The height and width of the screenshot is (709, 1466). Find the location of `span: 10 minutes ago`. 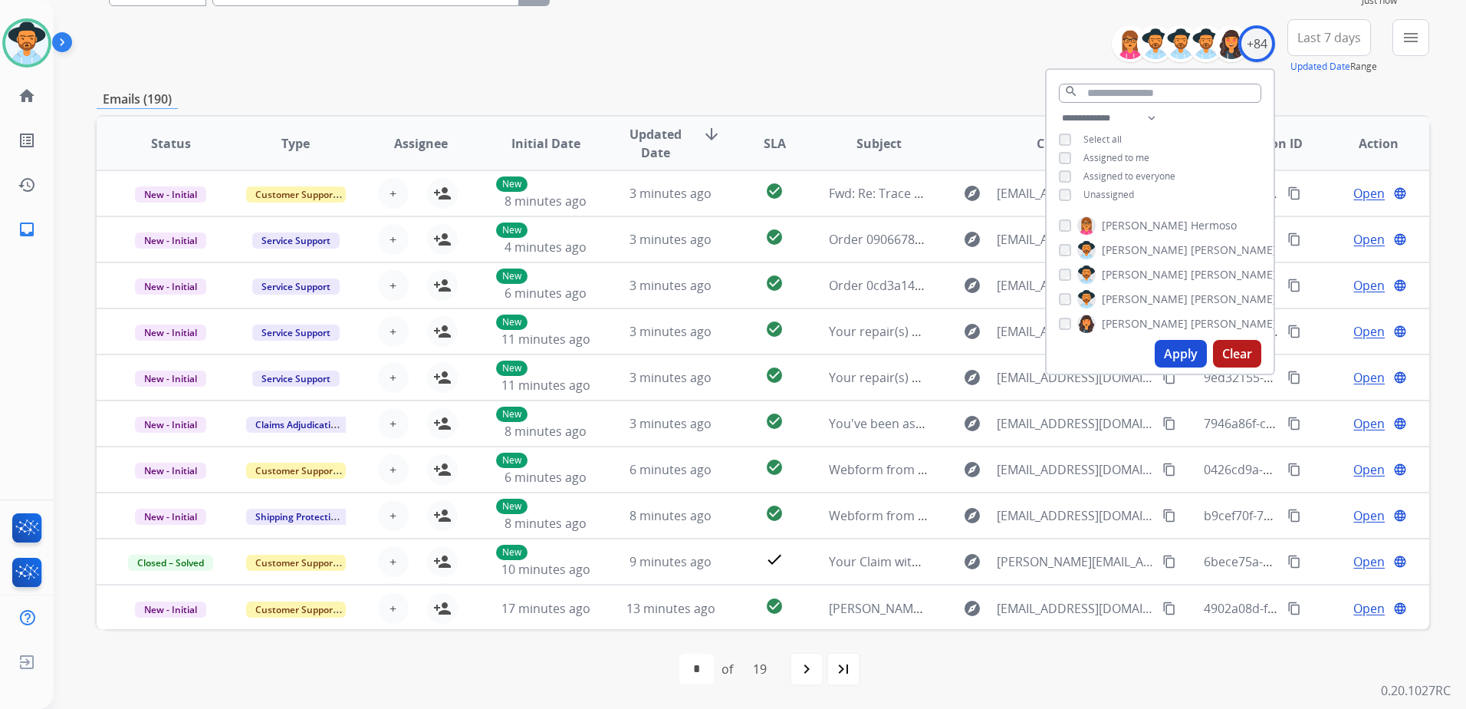

span: 10 minutes ago is located at coordinates (546, 569).